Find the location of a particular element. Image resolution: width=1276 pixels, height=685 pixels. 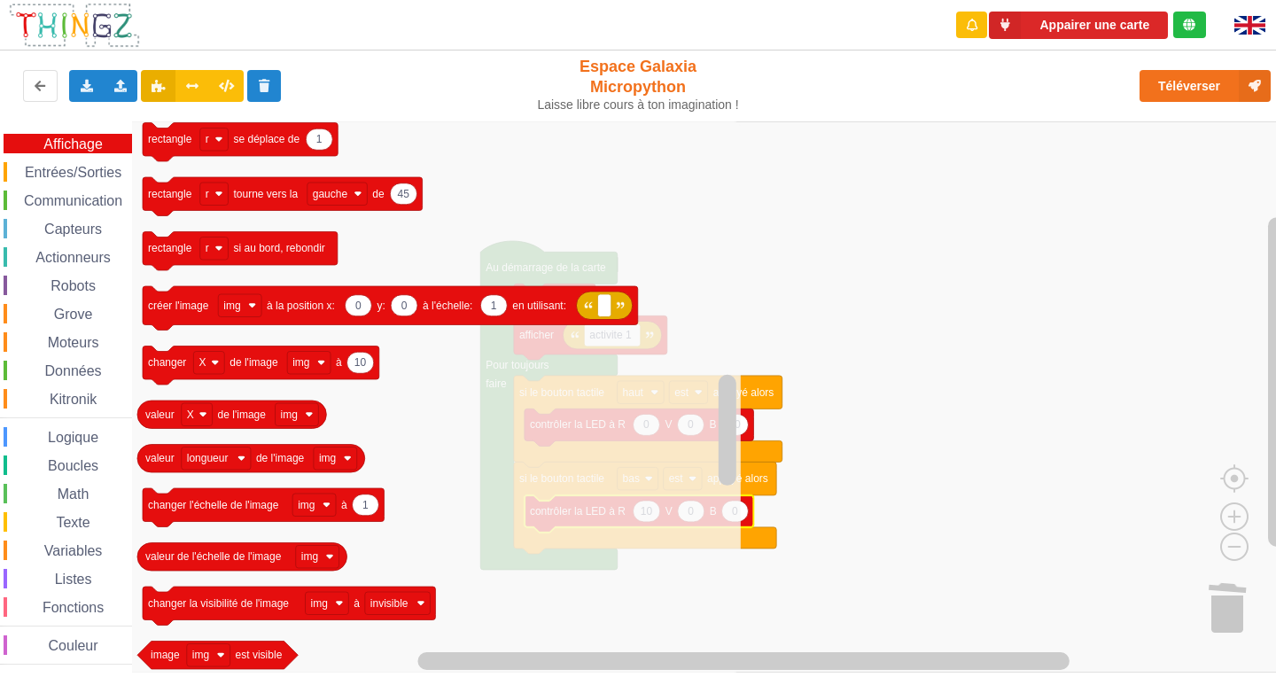

span: Données is located at coordinates (74, 370).